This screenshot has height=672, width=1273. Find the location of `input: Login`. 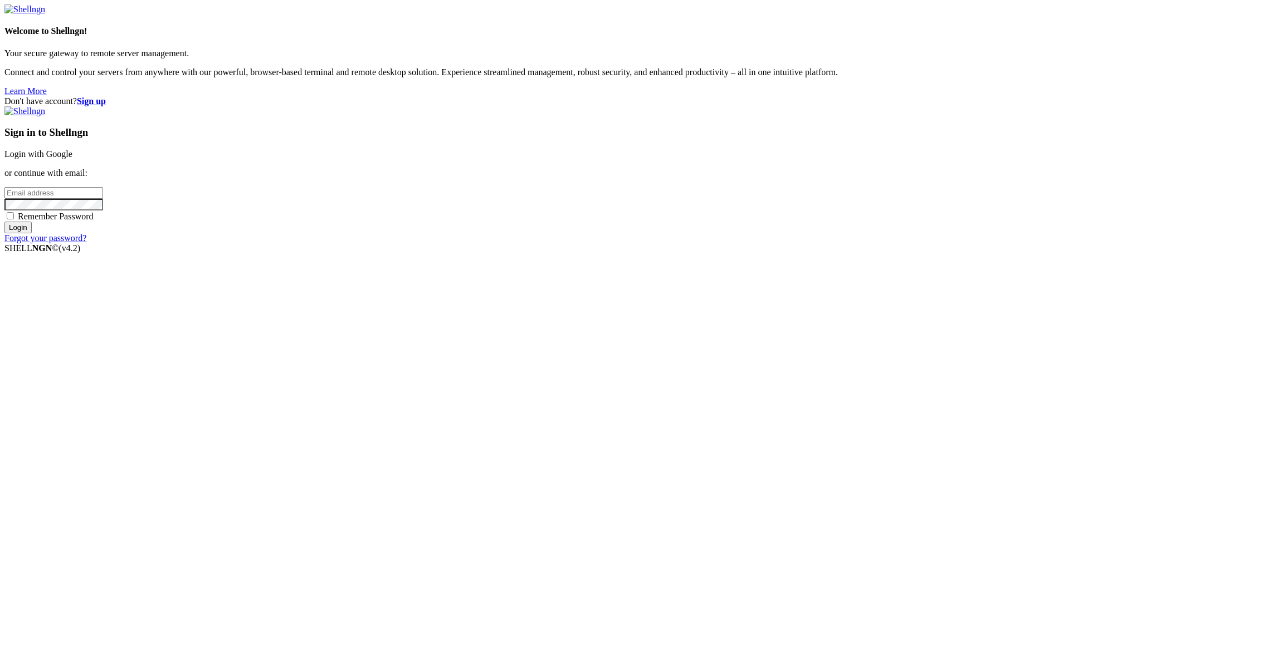

input: Login is located at coordinates (18, 227).